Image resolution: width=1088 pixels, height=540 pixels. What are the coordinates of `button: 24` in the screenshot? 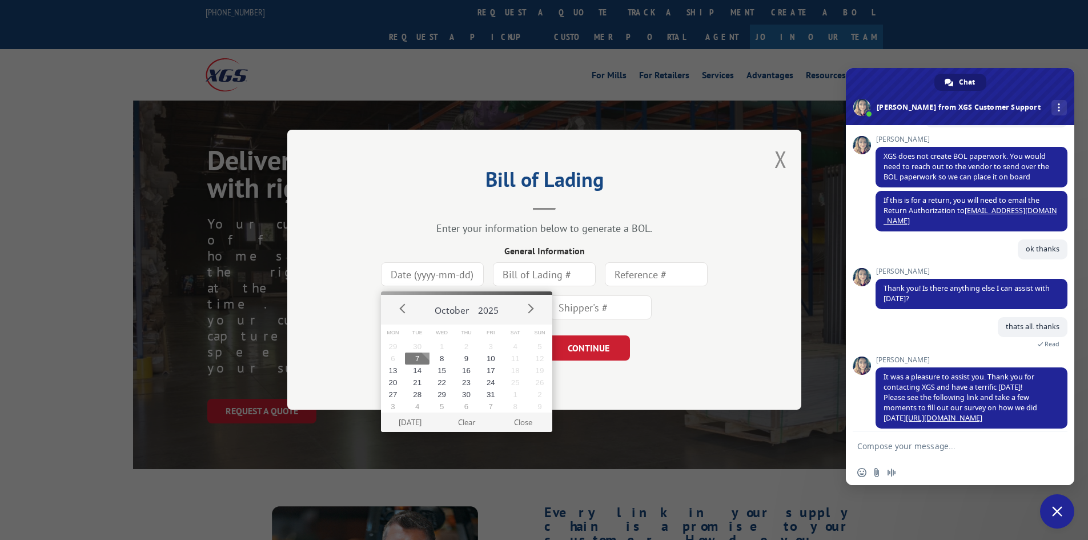 It's located at (491, 382).